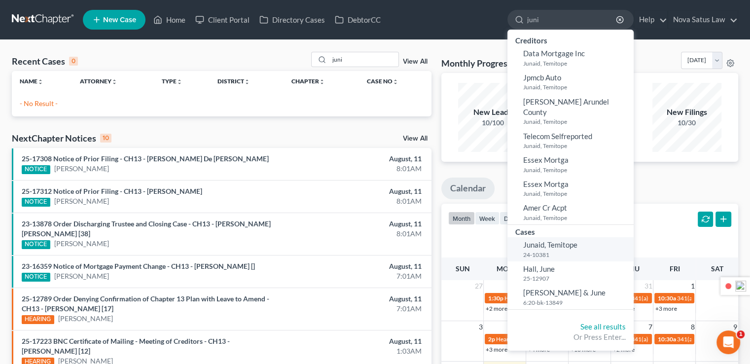 This screenshot has width=750, height=364. What do you see at coordinates (551, 245) in the screenshot?
I see `span: Junaid, Temitope` at bounding box center [551, 245].